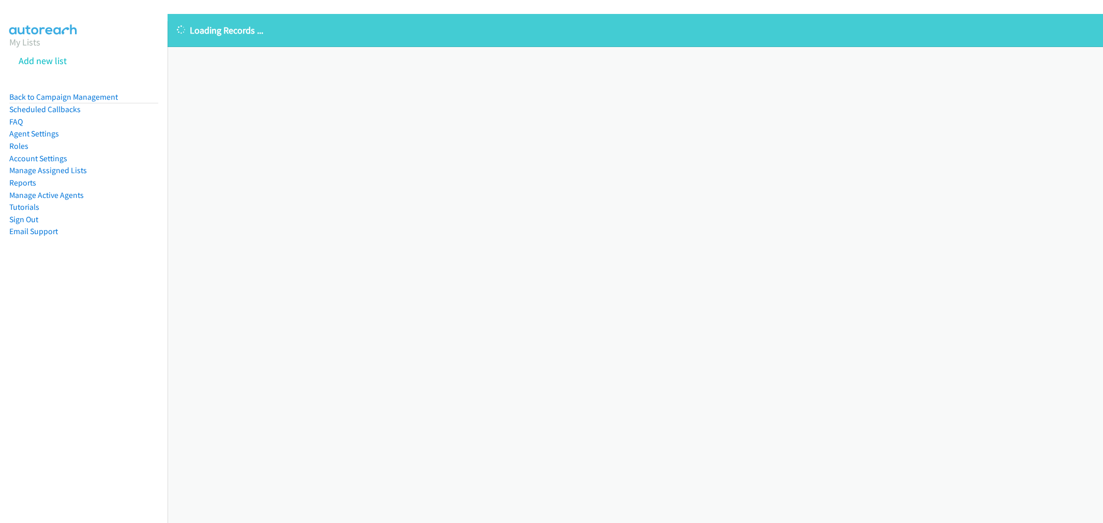  Describe the element at coordinates (16, 122) in the screenshot. I see `a: FAQ` at that location.